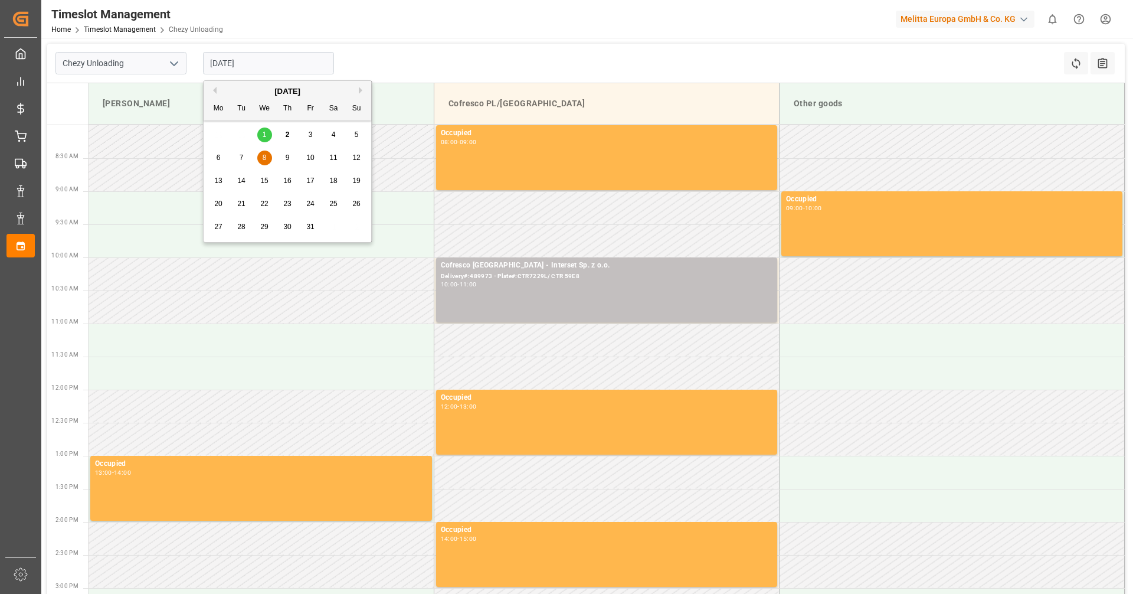 This screenshot has width=1133, height=594. What do you see at coordinates (356, 181) in the screenshot?
I see `span: 19` at bounding box center [356, 181].